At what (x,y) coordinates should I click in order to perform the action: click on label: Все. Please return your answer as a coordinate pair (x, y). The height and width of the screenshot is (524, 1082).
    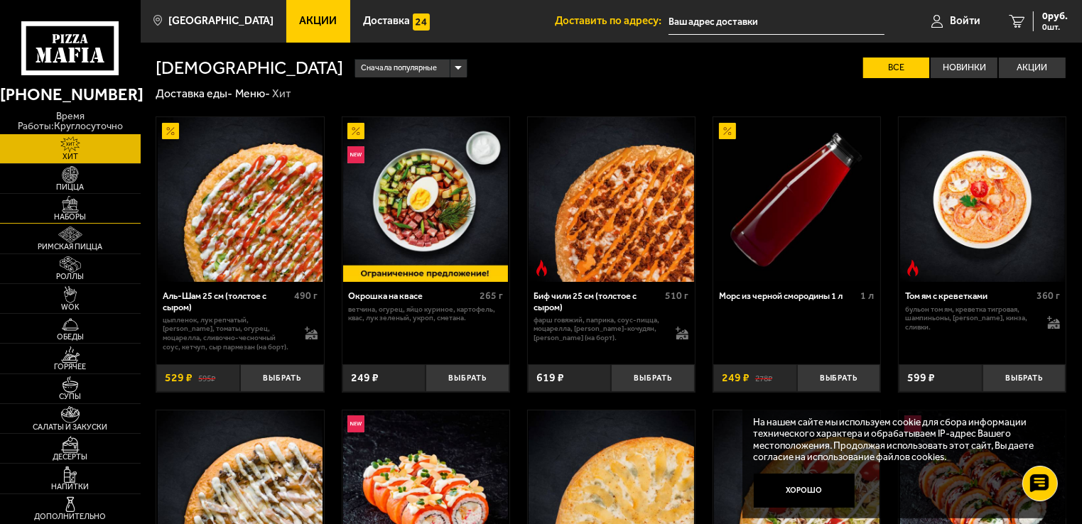
    Looking at the image, I should click on (897, 68).